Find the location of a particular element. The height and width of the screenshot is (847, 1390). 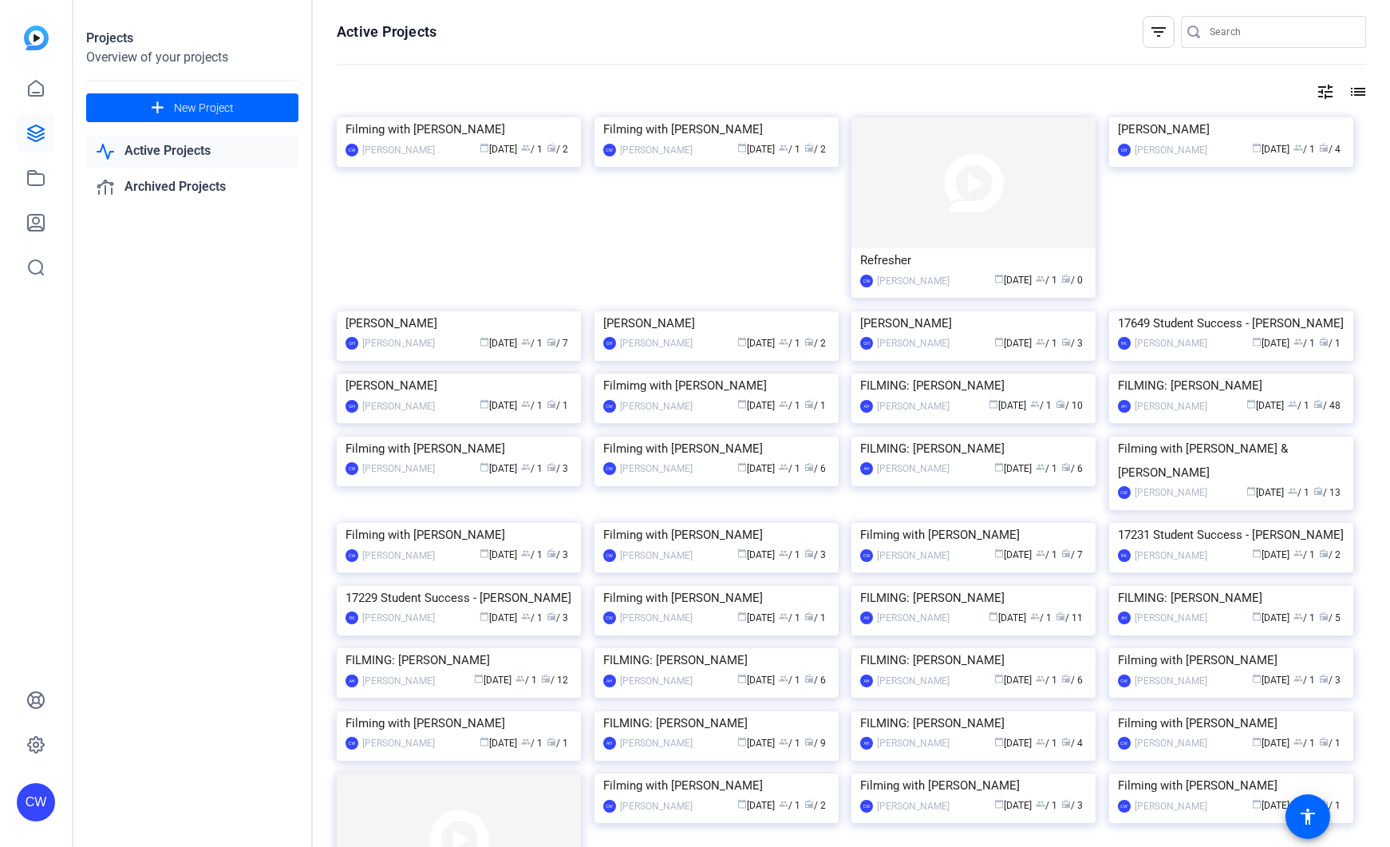

span: / 7 is located at coordinates (557, 343).